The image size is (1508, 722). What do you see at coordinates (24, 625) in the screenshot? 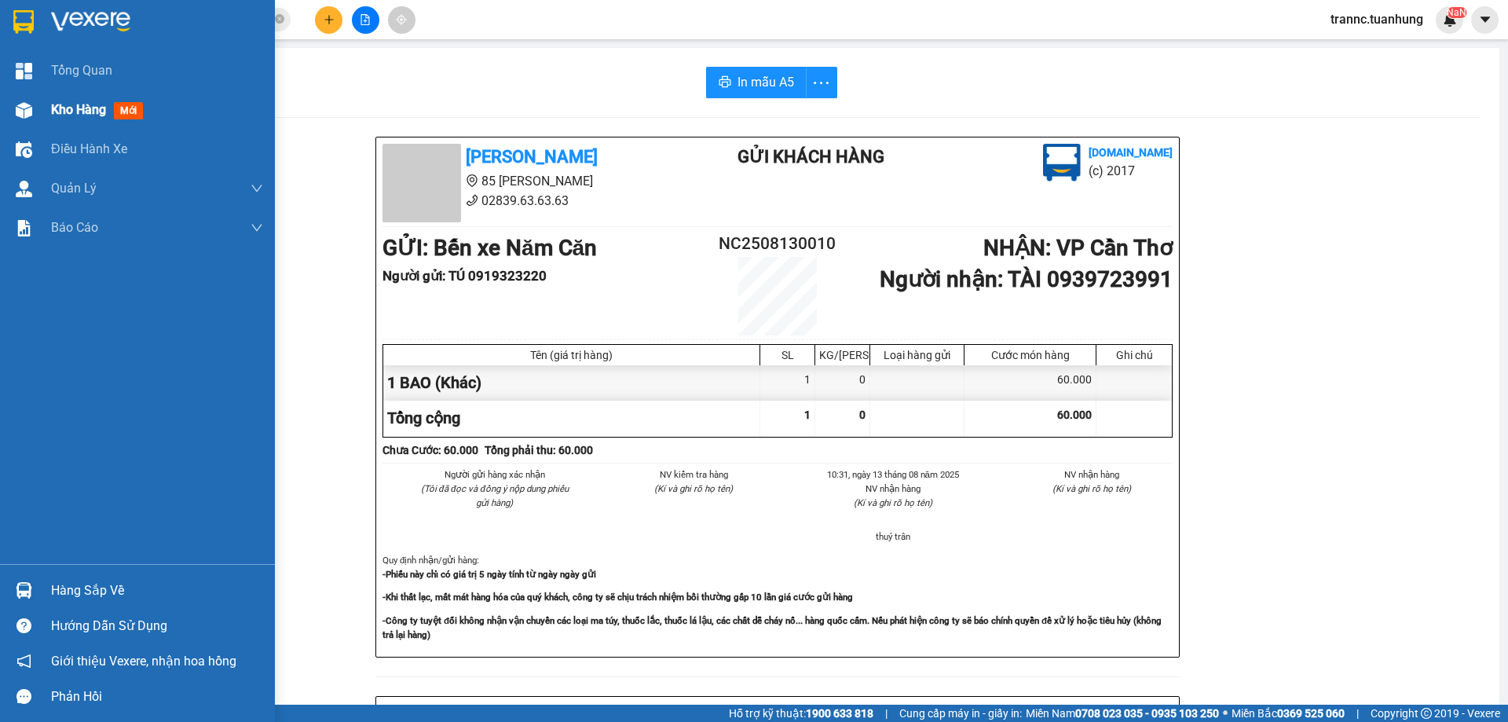
I see `span: question-circle` at bounding box center [24, 625].